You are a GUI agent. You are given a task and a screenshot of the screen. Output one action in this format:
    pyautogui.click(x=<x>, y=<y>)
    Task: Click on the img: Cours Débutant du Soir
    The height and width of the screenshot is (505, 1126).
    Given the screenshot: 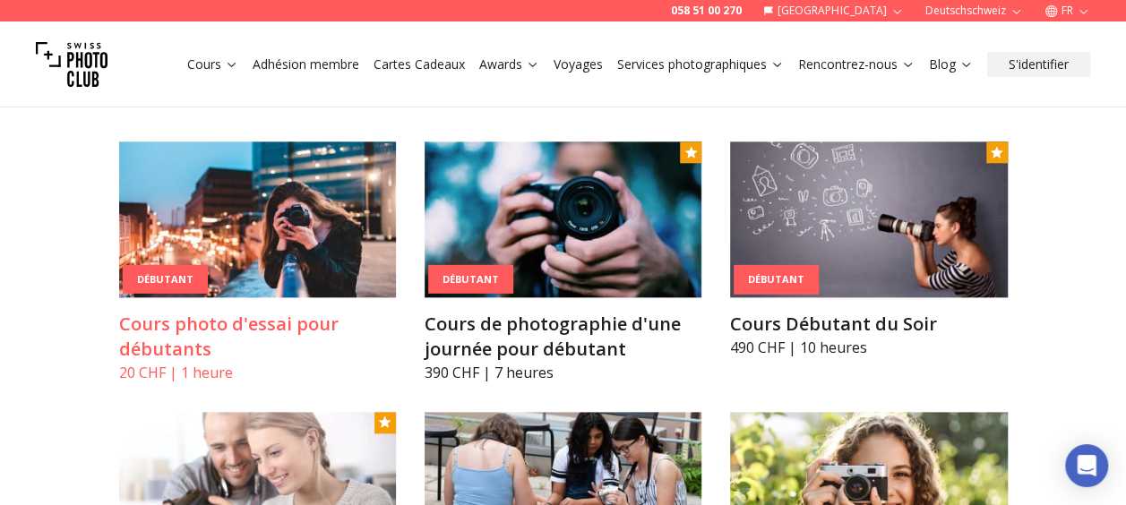 What is the action you would take?
    pyautogui.click(x=868, y=219)
    